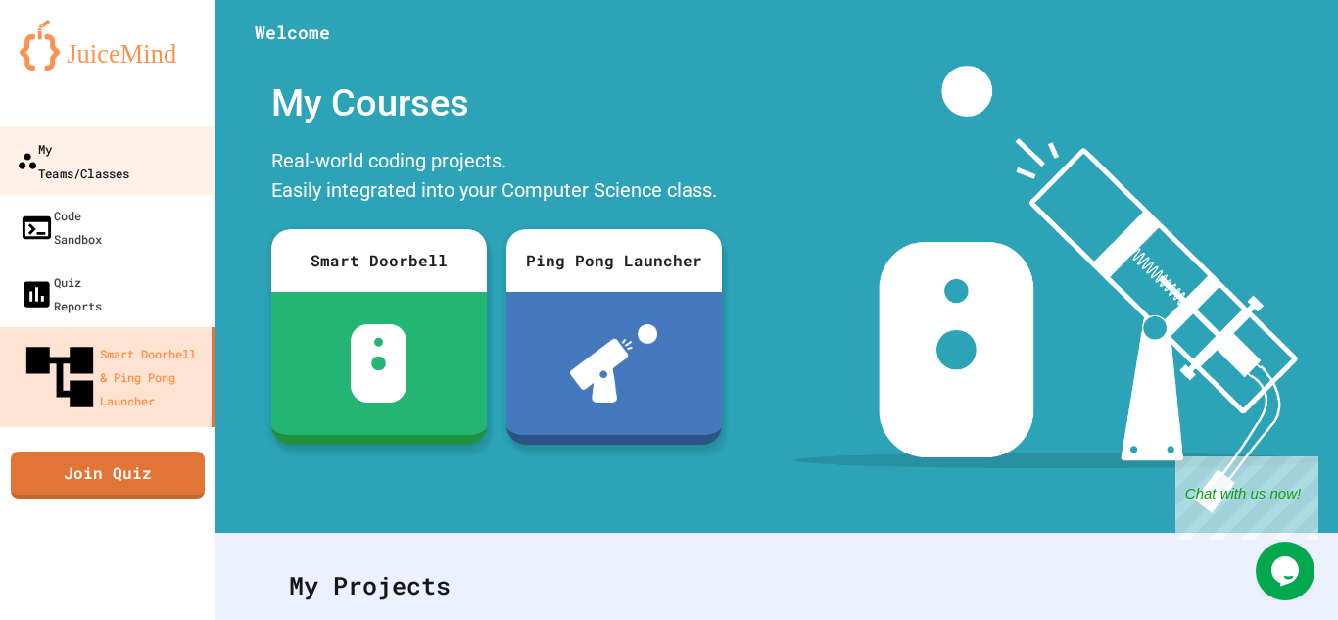 The height and width of the screenshot is (620, 1338). I want to click on div: Smart Doorbell & Ping Pong Launcher, so click(112, 377).